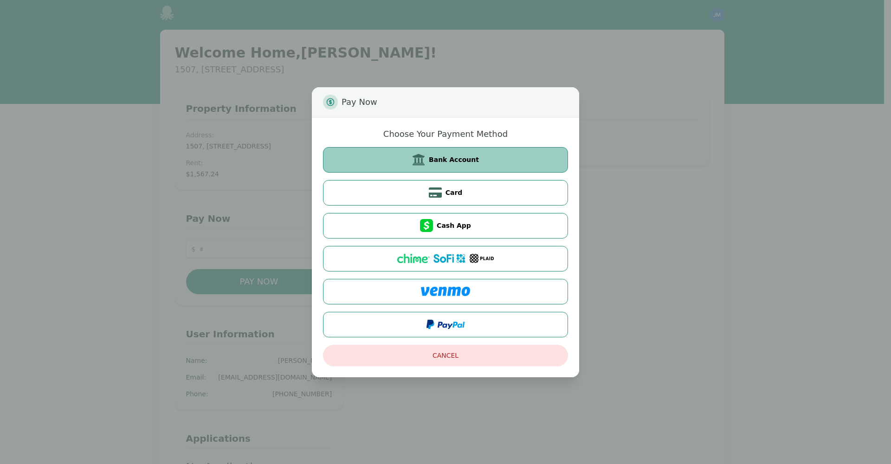 This screenshot has width=891, height=464. What do you see at coordinates (445, 324) in the screenshot?
I see `img: PayPal logo` at bounding box center [445, 324].